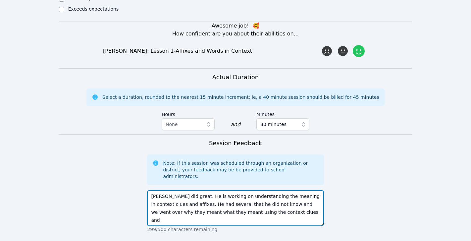 The image size is (471, 241). Describe the element at coordinates (283, 124) in the screenshot. I see `button: 30 minutes` at that location.